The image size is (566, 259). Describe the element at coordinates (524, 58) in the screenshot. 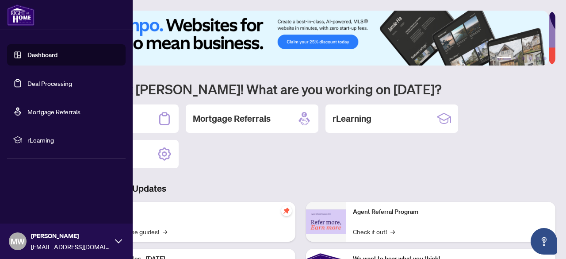

I see `button: 3` at that location.